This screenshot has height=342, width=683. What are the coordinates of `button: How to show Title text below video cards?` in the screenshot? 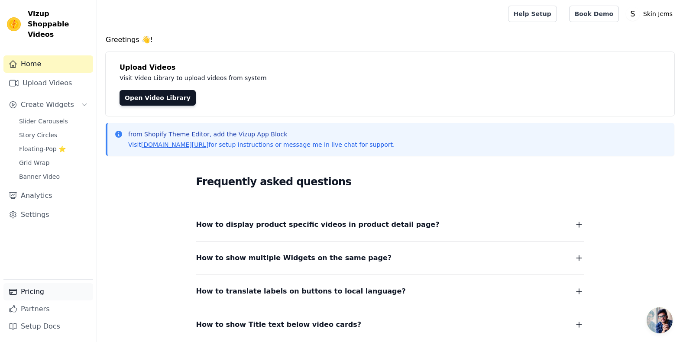 It's located at (390, 325).